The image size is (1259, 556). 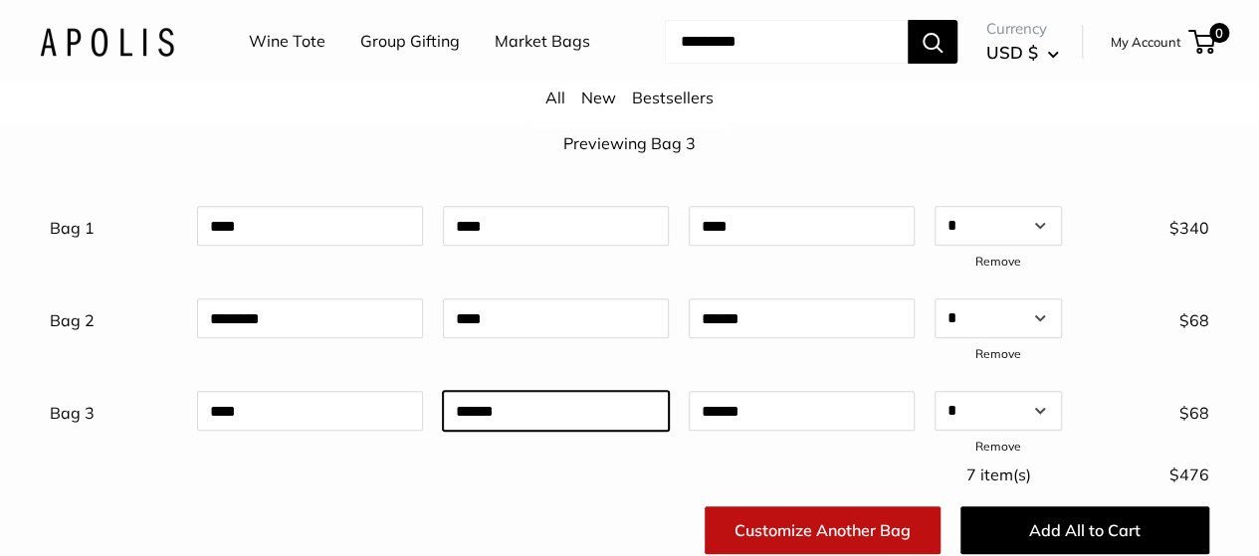 What do you see at coordinates (287, 42) in the screenshot?
I see `a: Wine Tote` at bounding box center [287, 42].